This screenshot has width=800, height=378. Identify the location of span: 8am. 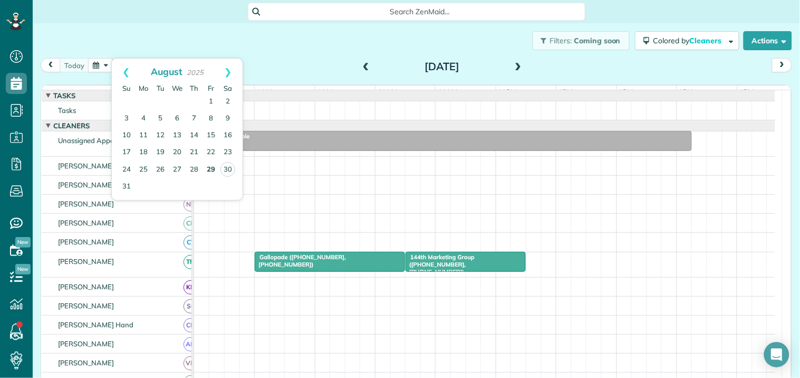
(264, 92).